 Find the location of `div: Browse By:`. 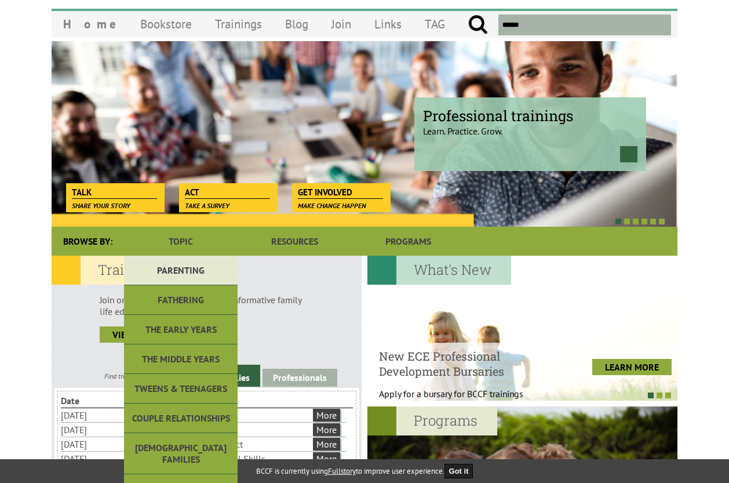

div: Browse By: is located at coordinates (88, 241).